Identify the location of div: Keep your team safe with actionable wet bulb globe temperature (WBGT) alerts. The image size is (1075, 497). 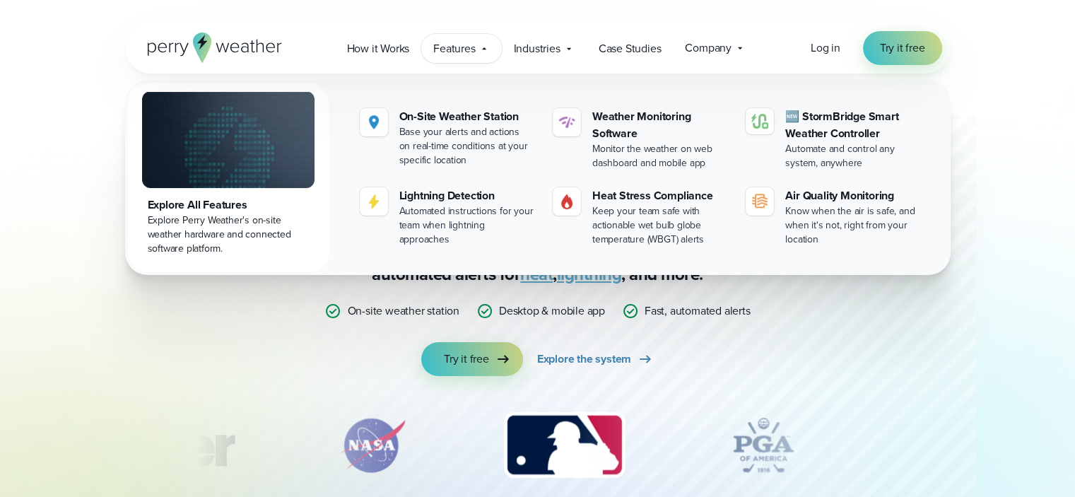
(660, 225).